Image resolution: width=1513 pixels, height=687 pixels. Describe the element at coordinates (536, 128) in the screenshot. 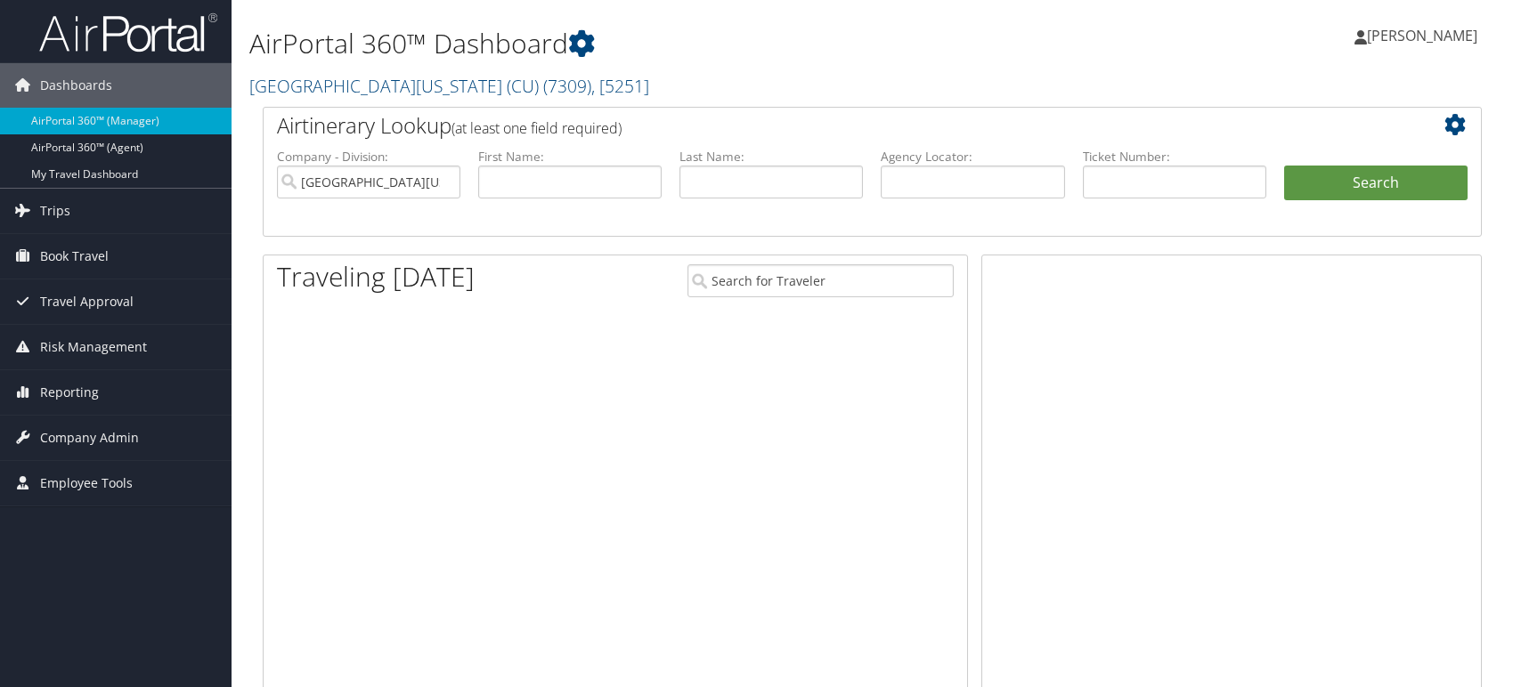

I see `span: (at least one field required)` at that location.